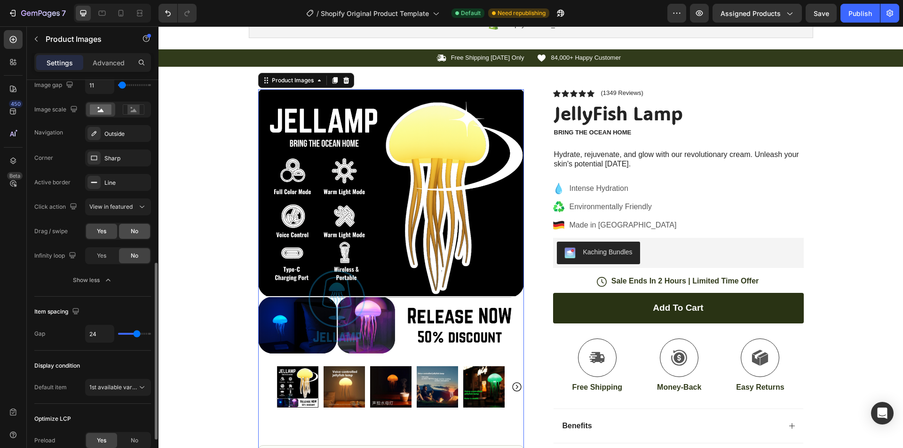 This screenshot has width=903, height=448. Describe the element at coordinates (127, 134) in the screenshot. I see `div: Outside` at that location.